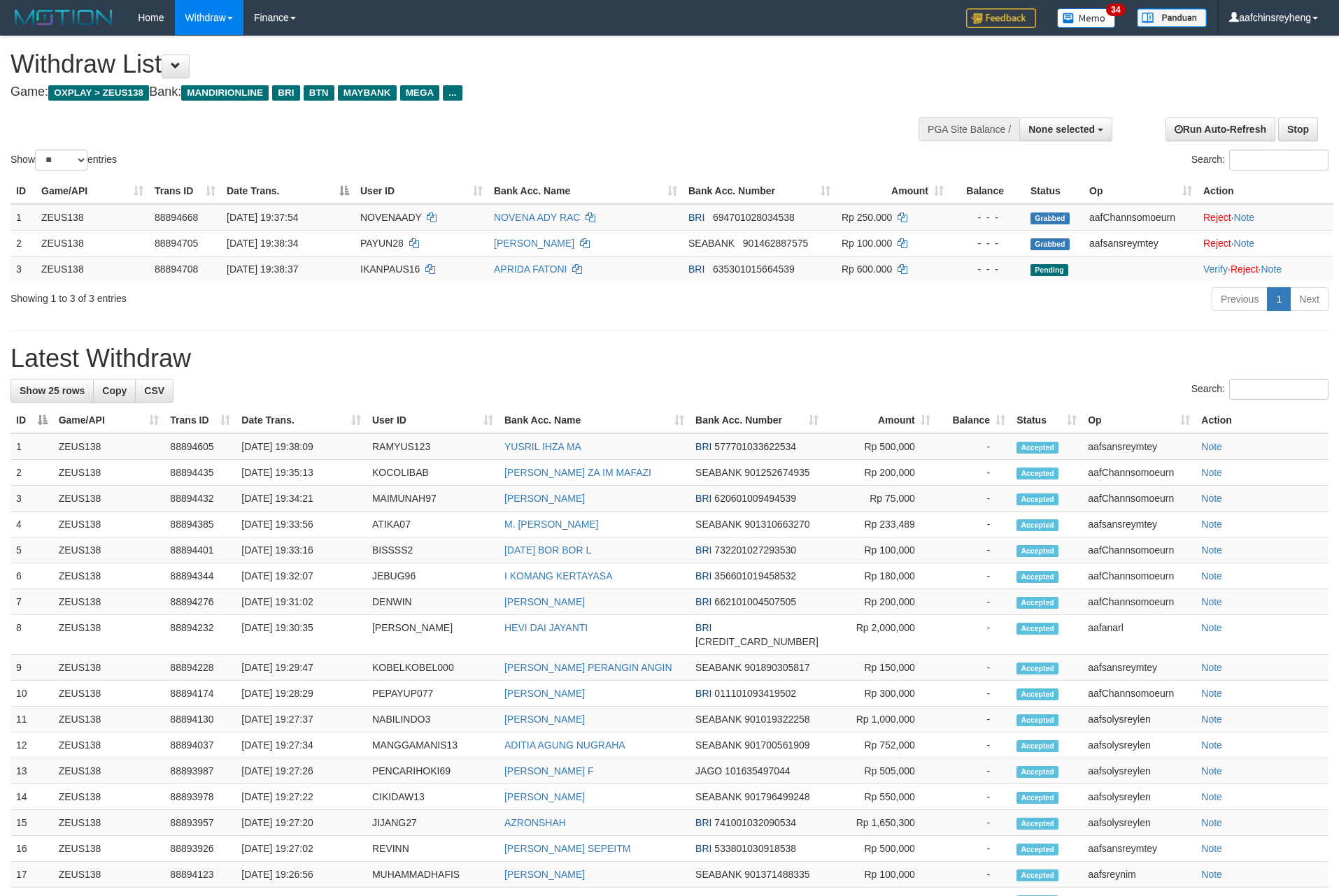 This screenshot has height=896, width=1339. What do you see at coordinates (1138, 667) in the screenshot?
I see `td: aafsansreymtey` at bounding box center [1138, 667].